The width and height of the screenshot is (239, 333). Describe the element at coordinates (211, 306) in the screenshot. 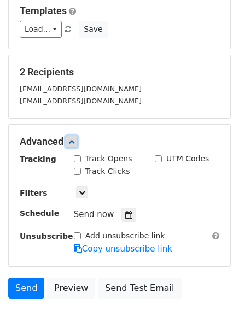

I see `div: Chat Widget` at that location.